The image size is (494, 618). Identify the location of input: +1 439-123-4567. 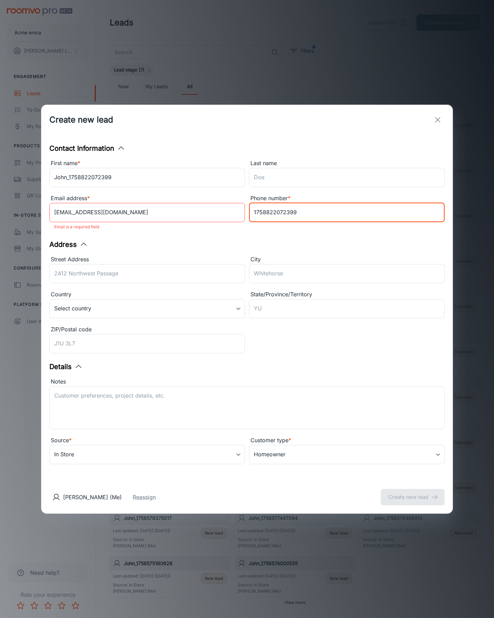
(347, 212).